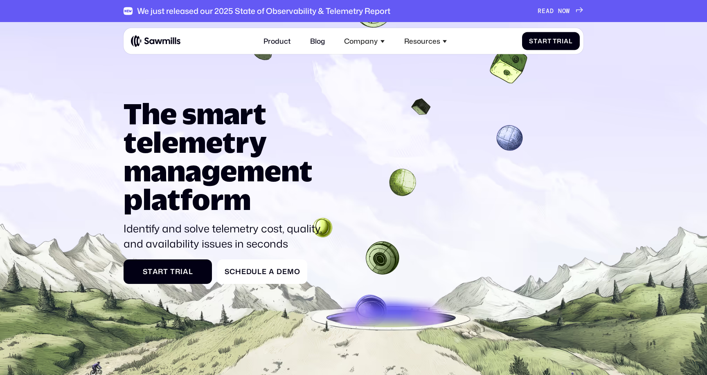 This screenshot has width=707, height=375. I want to click on div: We just released our 2025 State of Observability & Telemetry Report, so click(263, 11).